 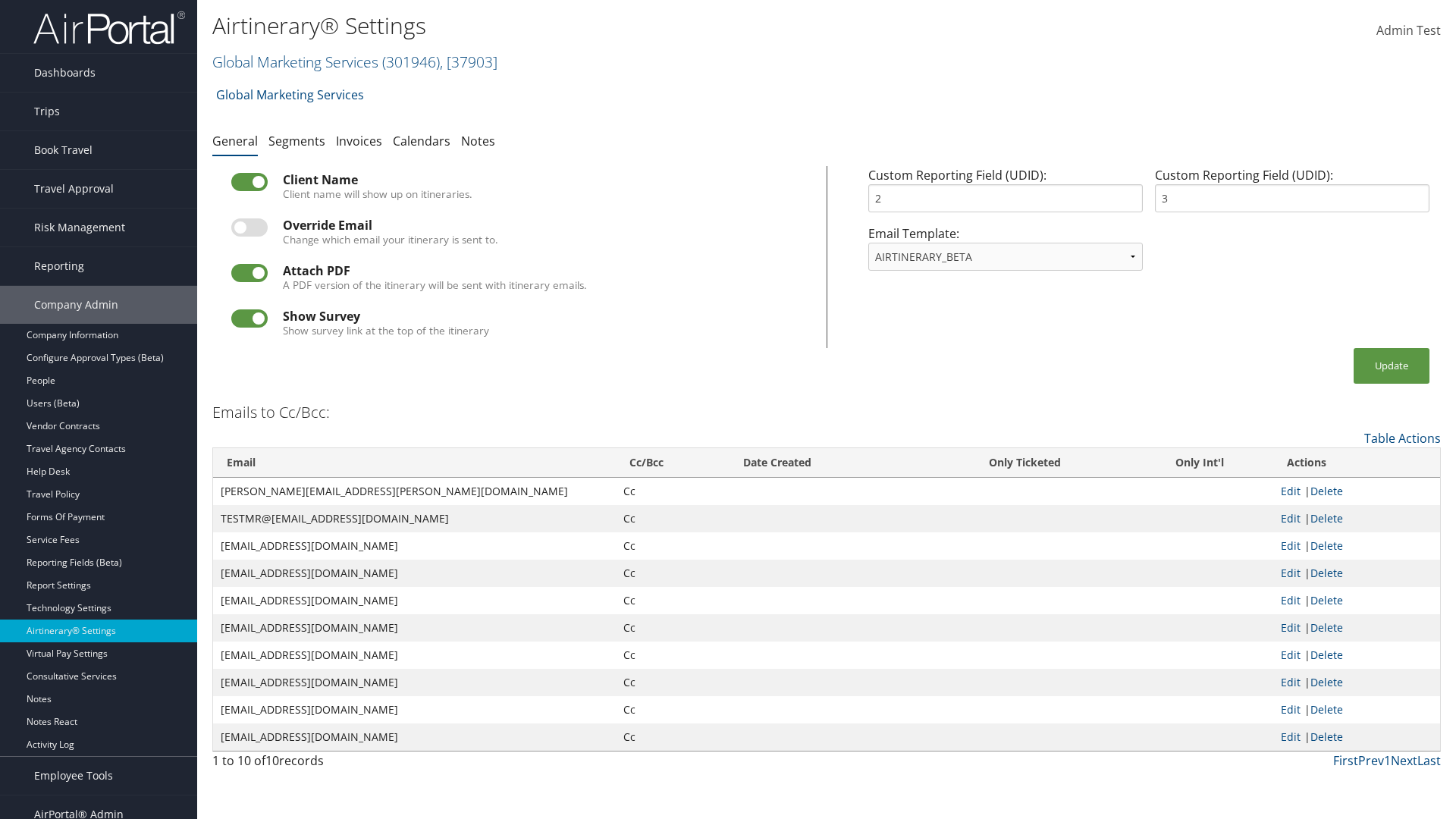 I want to click on a: Segments, so click(x=296, y=141).